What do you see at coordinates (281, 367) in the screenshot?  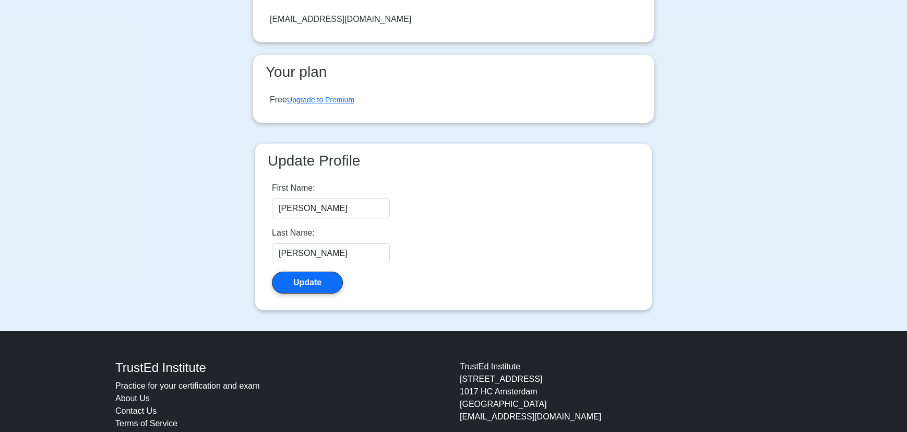 I see `h4: TrustEd Institute` at bounding box center [281, 367].